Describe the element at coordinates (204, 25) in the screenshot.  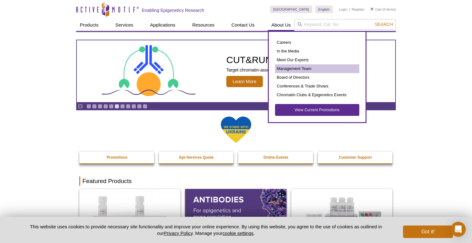
I see `a: Resources` at that location.